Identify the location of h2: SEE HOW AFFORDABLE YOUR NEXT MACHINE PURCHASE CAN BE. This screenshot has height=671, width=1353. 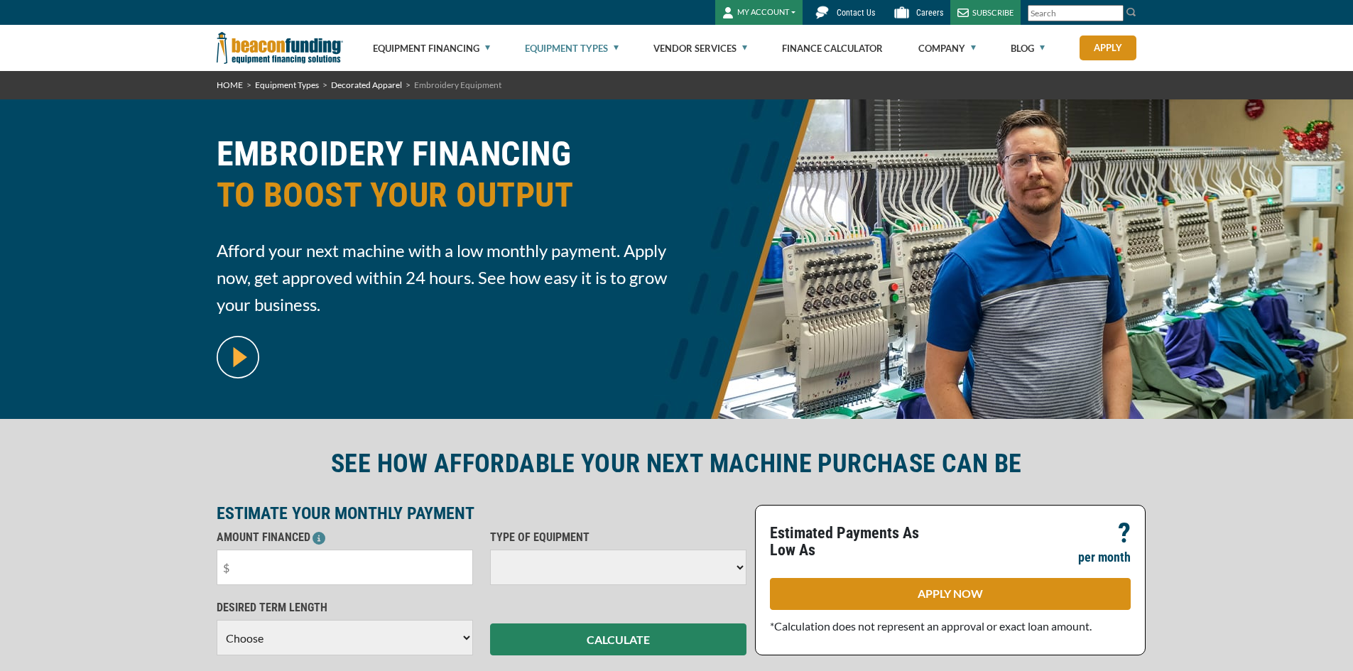
(677, 464).